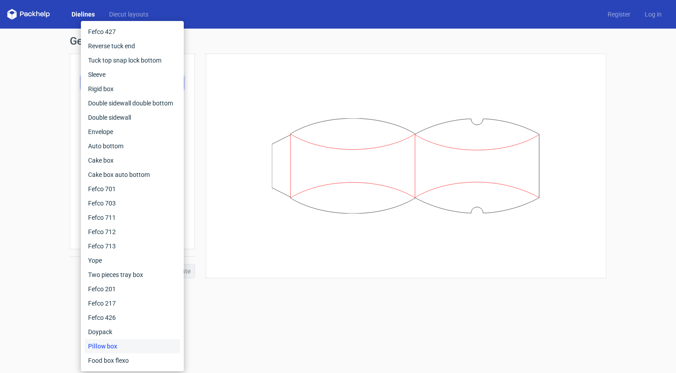 The image size is (676, 373). What do you see at coordinates (132, 132) in the screenshot?
I see `div: Envelope` at bounding box center [132, 132].